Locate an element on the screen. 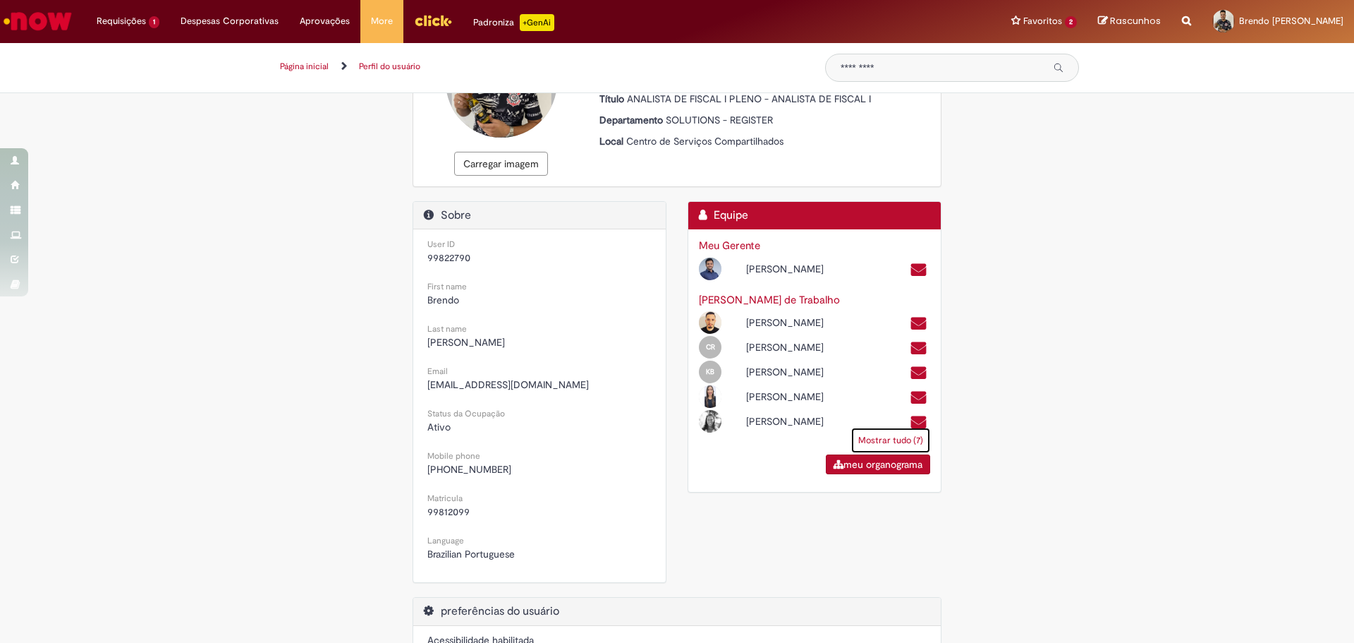  span: Despesas Corporativas is located at coordinates (229, 21).